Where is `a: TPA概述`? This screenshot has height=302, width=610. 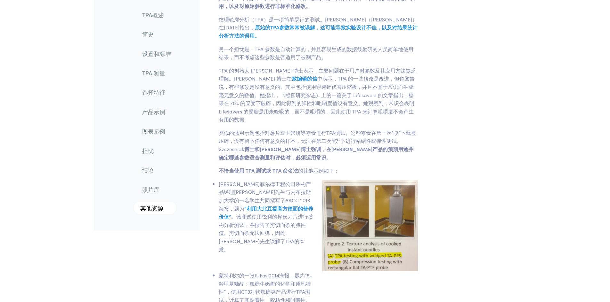 a: TPA概述 is located at coordinates (157, 15).